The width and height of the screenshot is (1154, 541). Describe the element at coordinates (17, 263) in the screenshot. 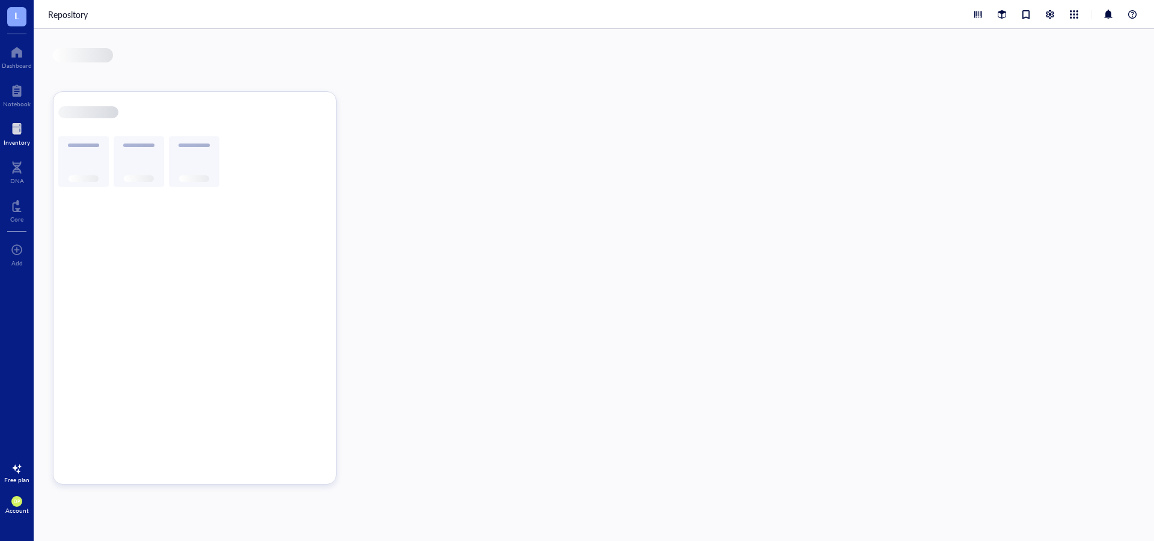

I see `div: Add` at that location.